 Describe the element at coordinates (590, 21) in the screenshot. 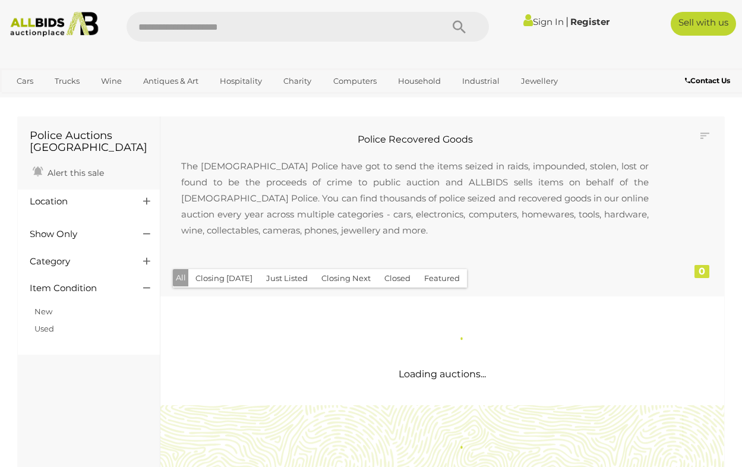

I see `a: Register` at that location.